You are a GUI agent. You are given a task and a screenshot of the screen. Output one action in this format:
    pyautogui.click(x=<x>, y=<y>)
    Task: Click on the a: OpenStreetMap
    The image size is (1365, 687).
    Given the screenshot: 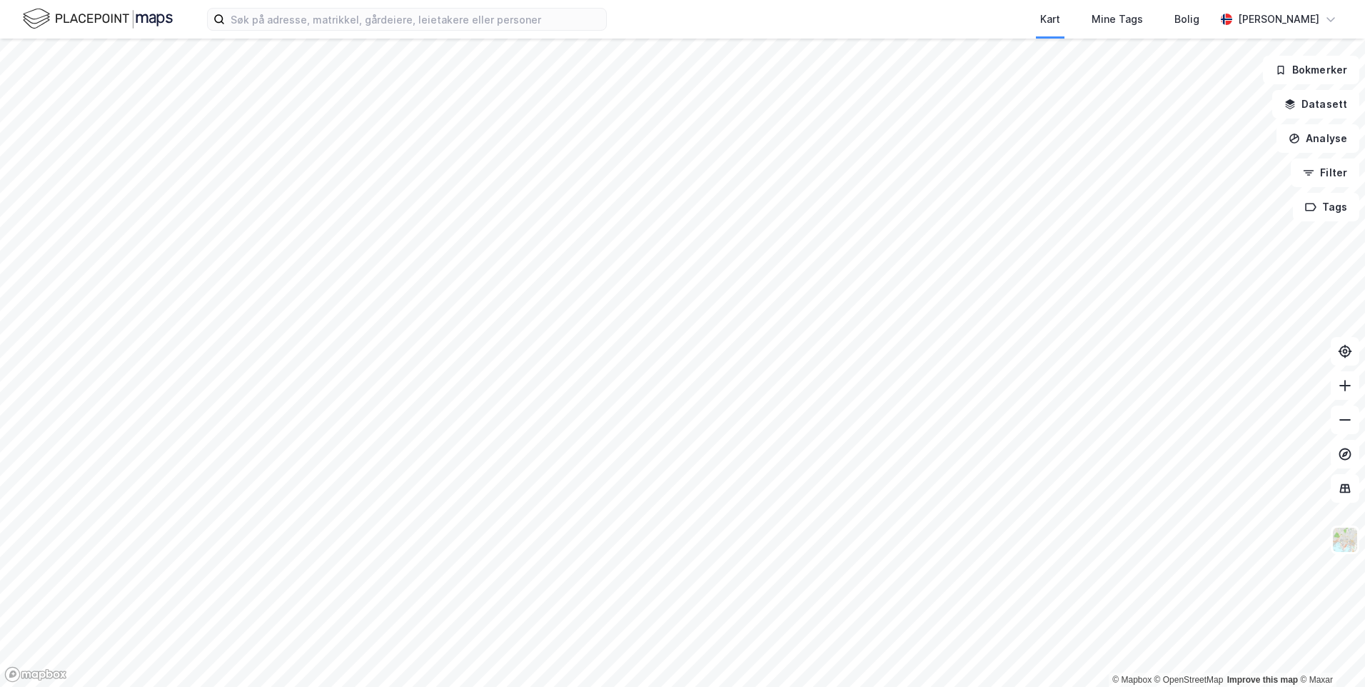 What is the action you would take?
    pyautogui.click(x=1189, y=680)
    